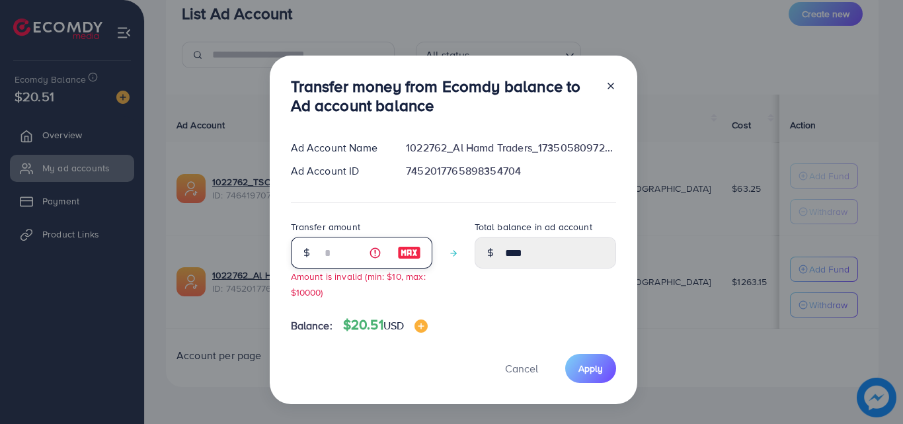 The height and width of the screenshot is (424, 903). What do you see at coordinates (511, 171) in the screenshot?
I see `div: 7452017765898354704` at bounding box center [511, 171].